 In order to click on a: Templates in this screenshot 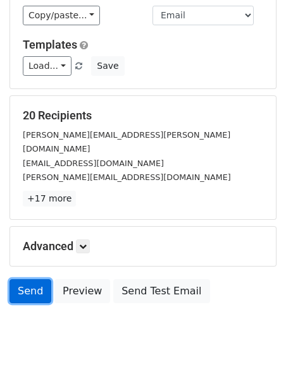, I will do `click(50, 44)`.